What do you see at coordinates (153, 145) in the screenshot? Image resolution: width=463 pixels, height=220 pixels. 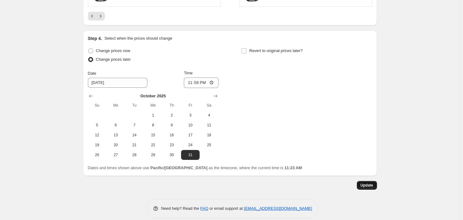 I see `button: Wednesday October 22 2025` at bounding box center [153, 145].